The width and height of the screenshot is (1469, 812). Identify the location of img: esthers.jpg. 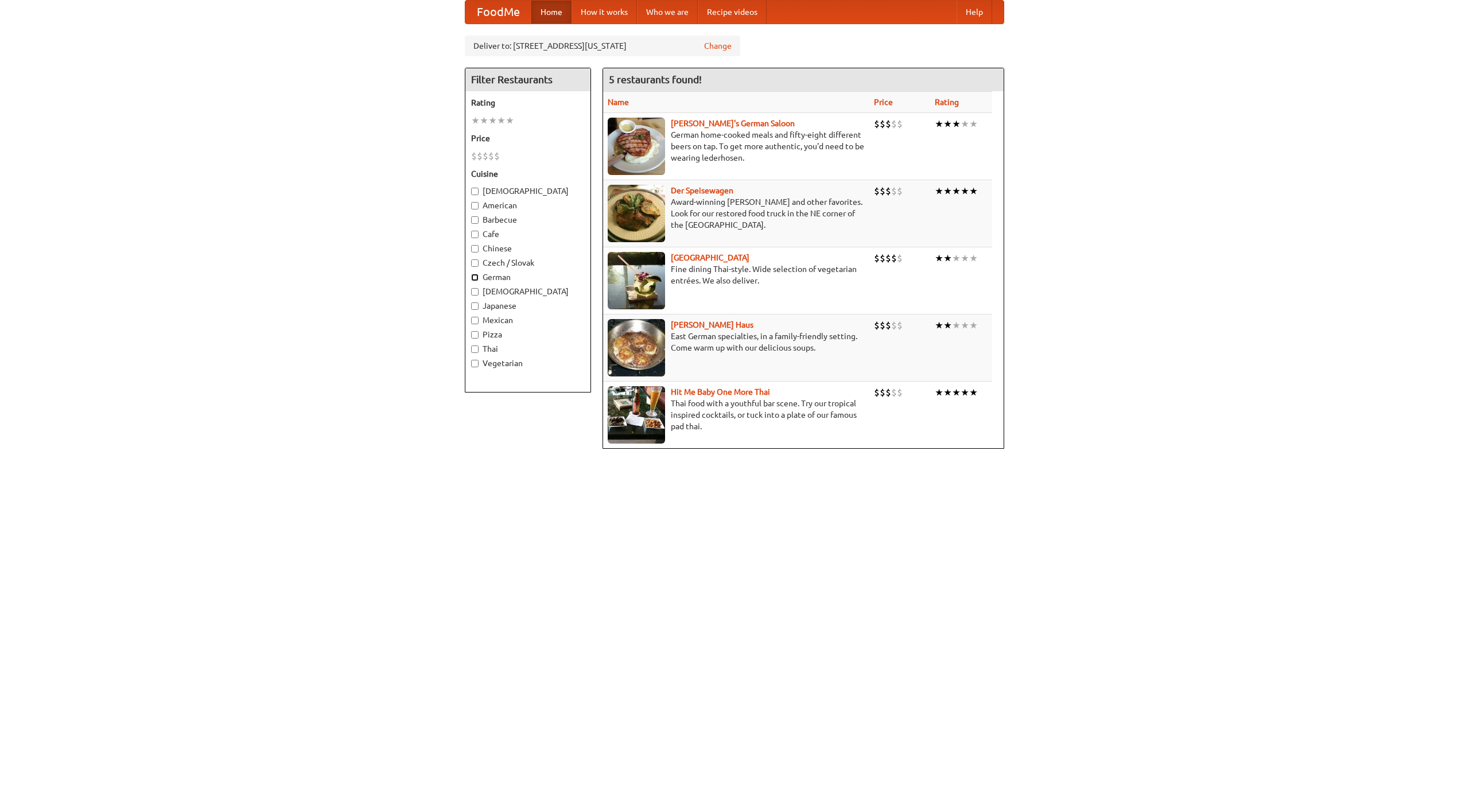
(636, 146).